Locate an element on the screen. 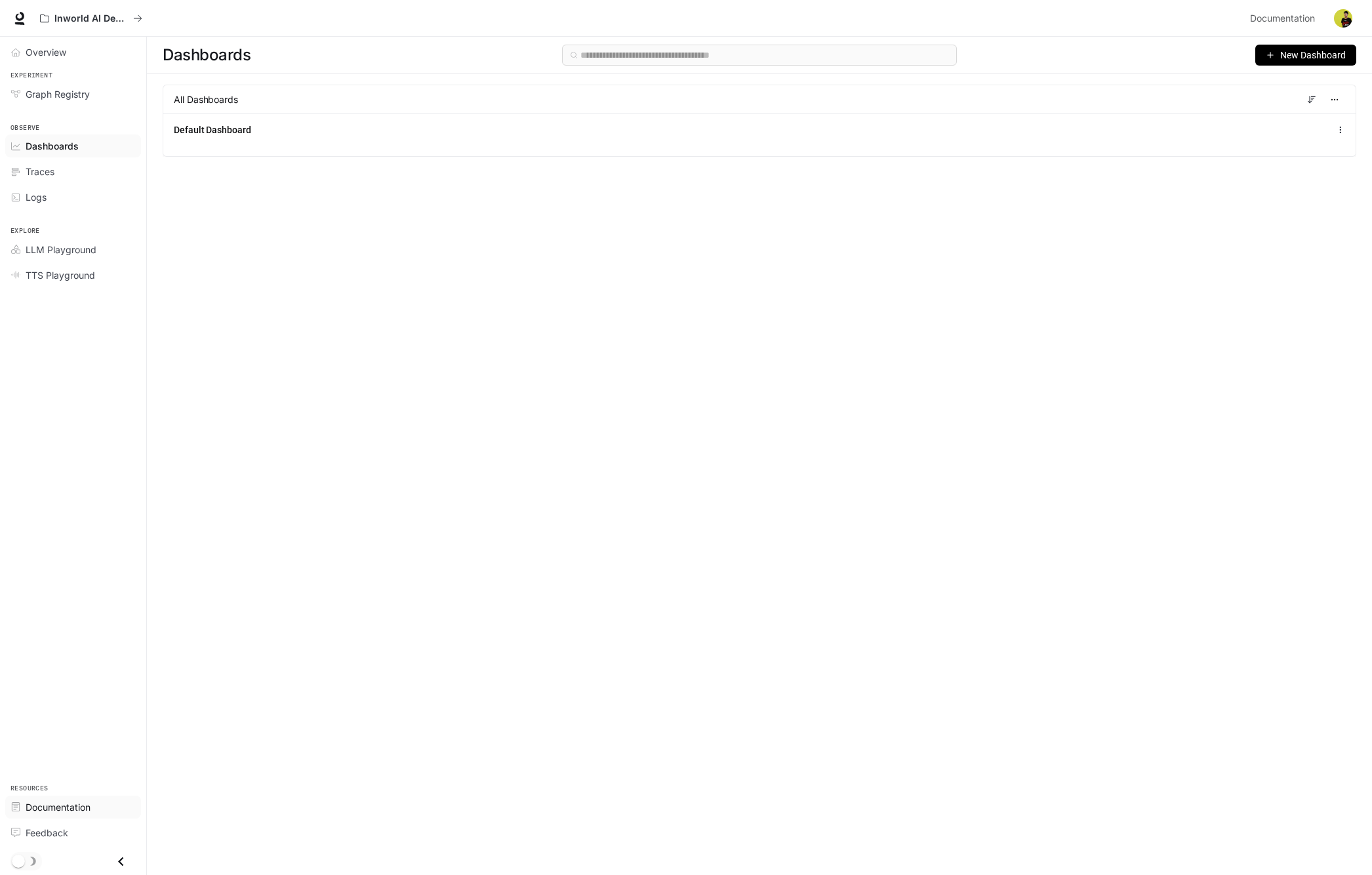 The image size is (1372, 875). span: Feedback is located at coordinates (47, 832).